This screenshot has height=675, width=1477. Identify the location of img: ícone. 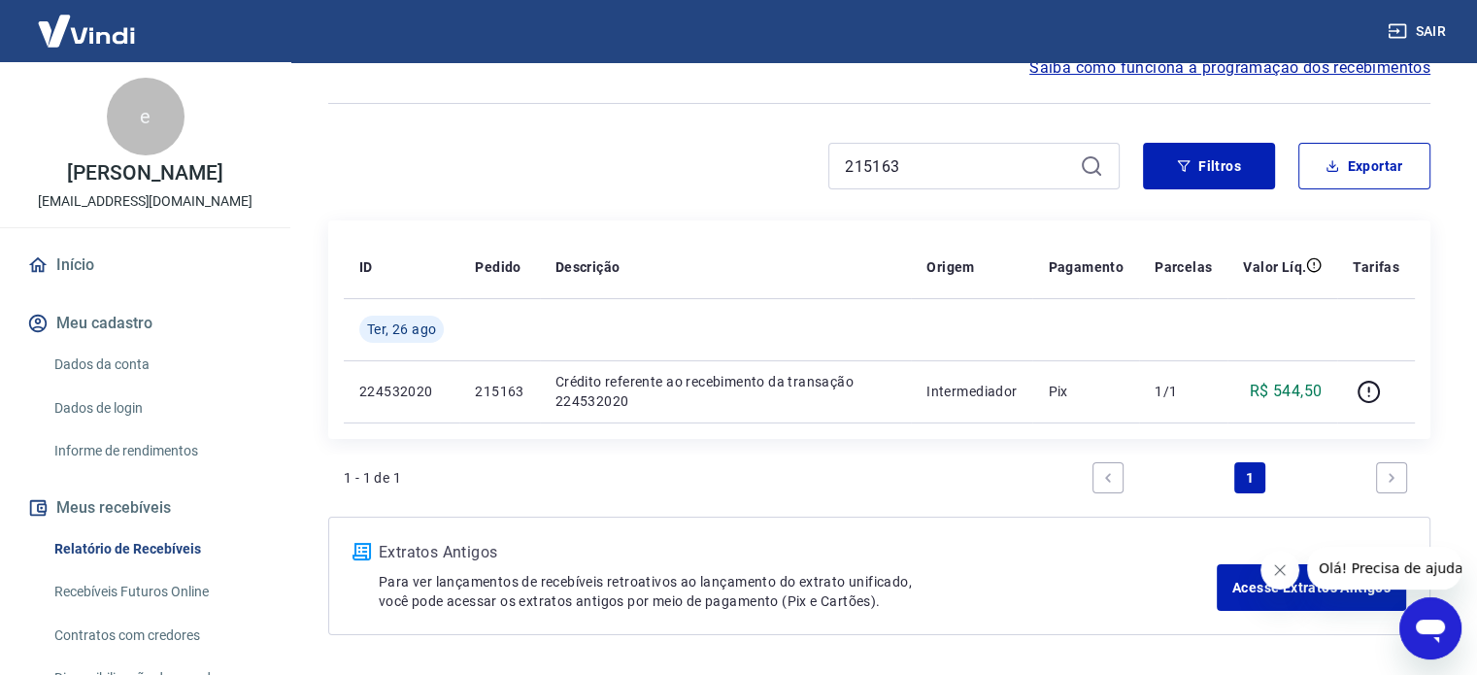
(361, 552).